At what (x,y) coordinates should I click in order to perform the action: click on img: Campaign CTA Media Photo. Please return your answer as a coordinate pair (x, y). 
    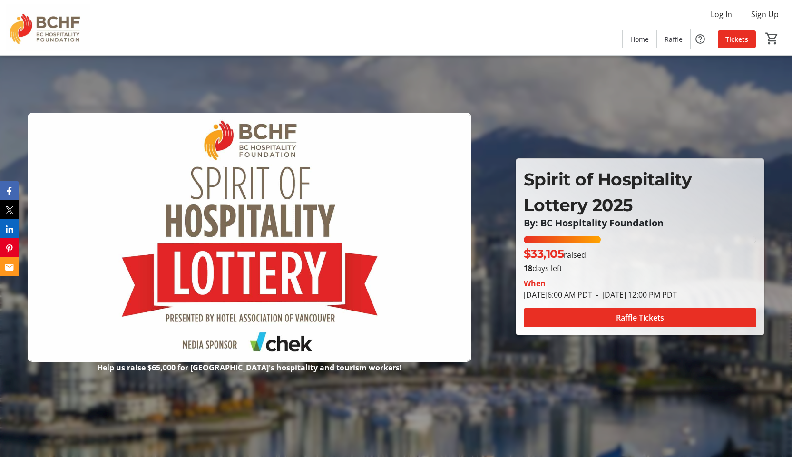
    Looking at the image, I should click on (249, 237).